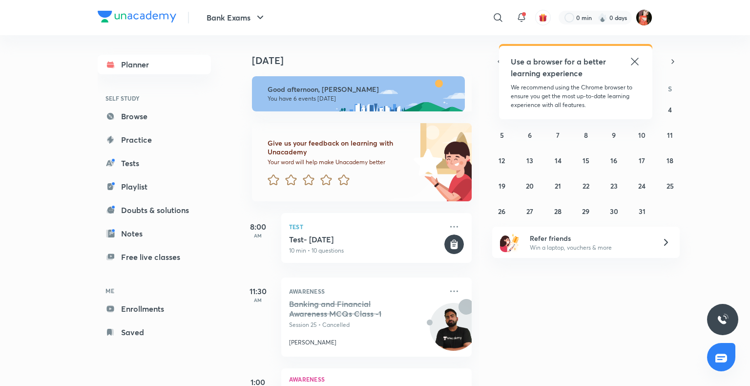 The height and width of the screenshot is (386, 750). What do you see at coordinates (154, 291) in the screenshot?
I see `h6: ME` at bounding box center [154, 291].